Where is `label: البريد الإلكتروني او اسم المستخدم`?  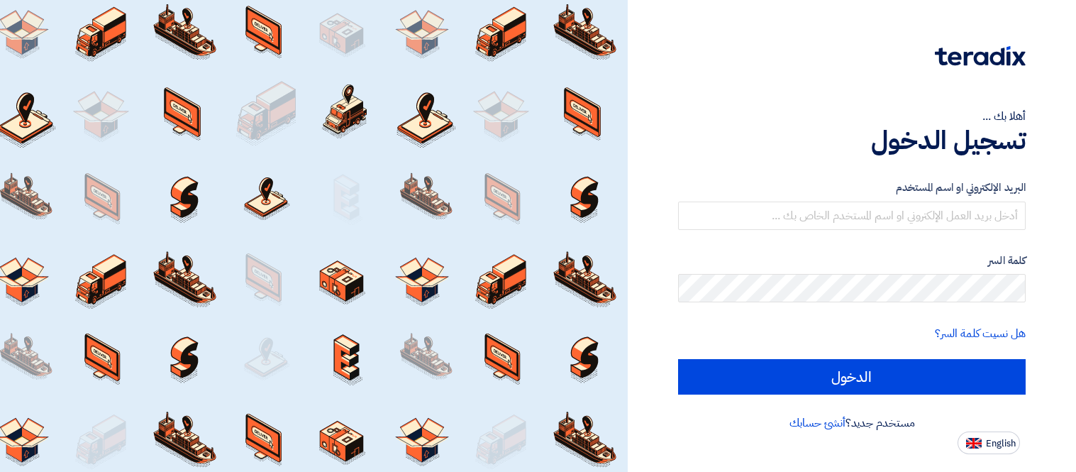
label: البريد الإلكتروني او اسم المستخدم is located at coordinates (852, 187).